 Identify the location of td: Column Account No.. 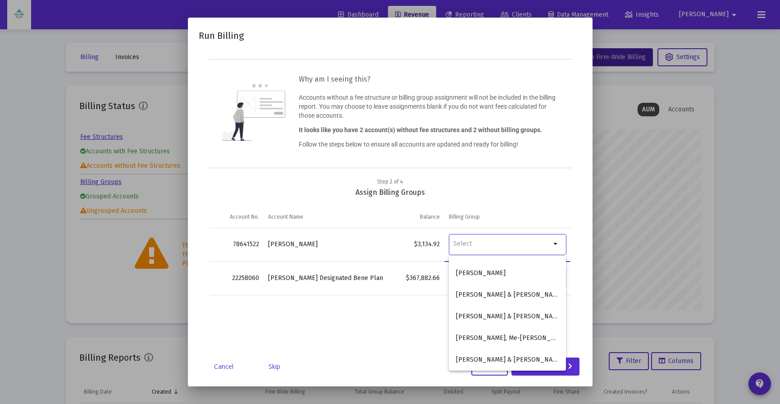
(236, 217).